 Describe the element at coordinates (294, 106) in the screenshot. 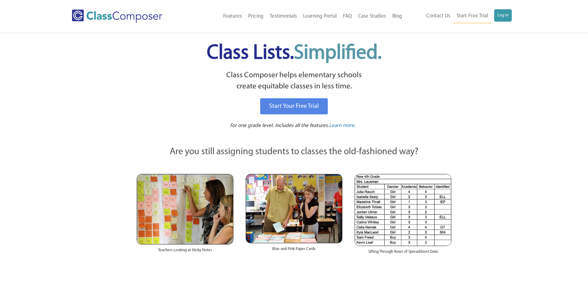

I see `a: Start Your Free Trial` at that location.